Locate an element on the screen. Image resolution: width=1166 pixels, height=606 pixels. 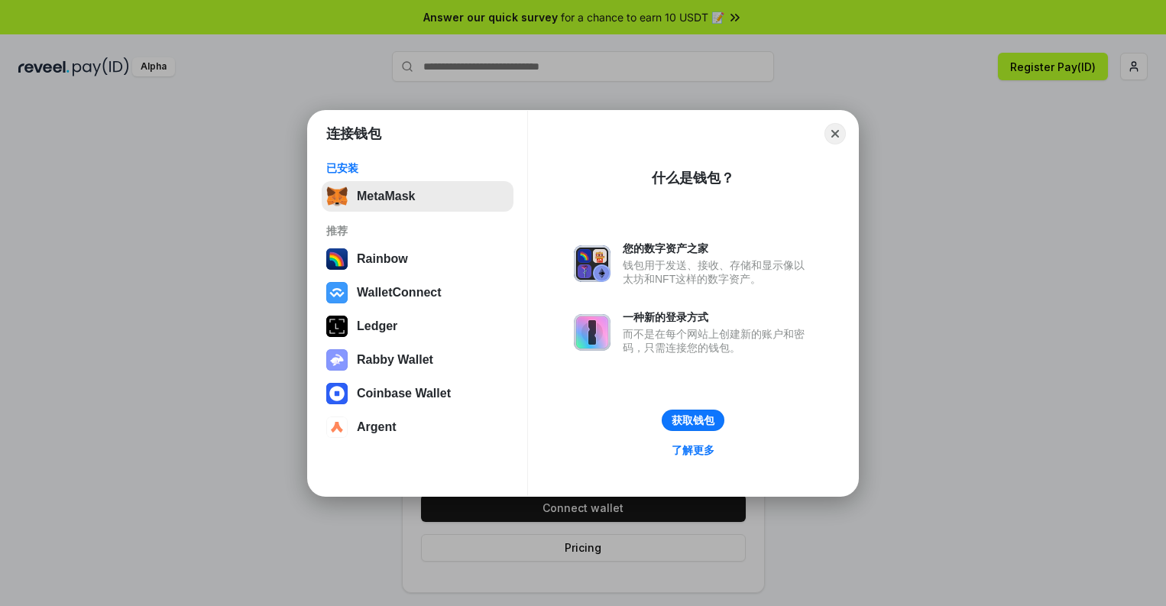
img: svg+xml,%3Csvg%20width%3D%22120%22%20height%3D%22120%22%20viewBox%3D%220%200%20120%20120%22%20fil... is located at coordinates (337, 259).